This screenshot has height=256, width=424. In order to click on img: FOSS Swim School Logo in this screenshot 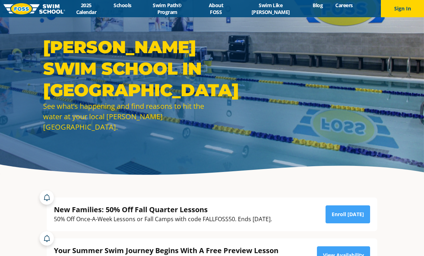, I will do `click(34, 9)`.